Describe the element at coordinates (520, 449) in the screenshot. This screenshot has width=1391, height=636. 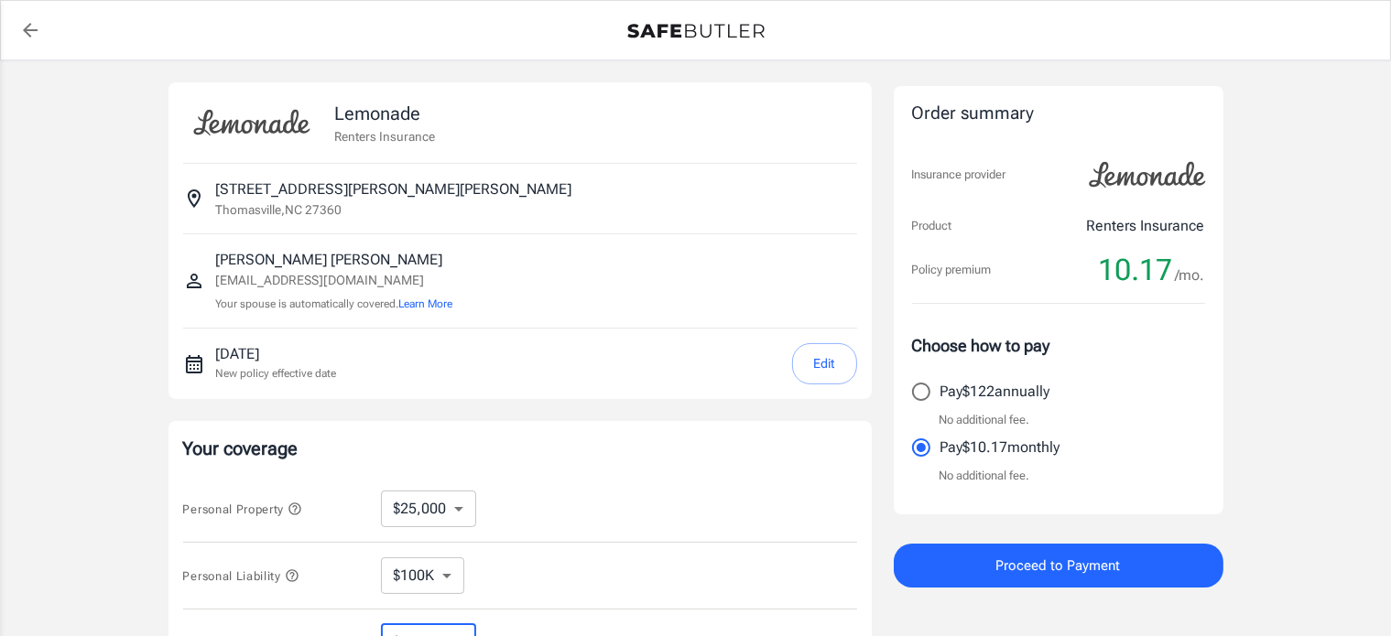
I see `p: Your coverage` at that location.